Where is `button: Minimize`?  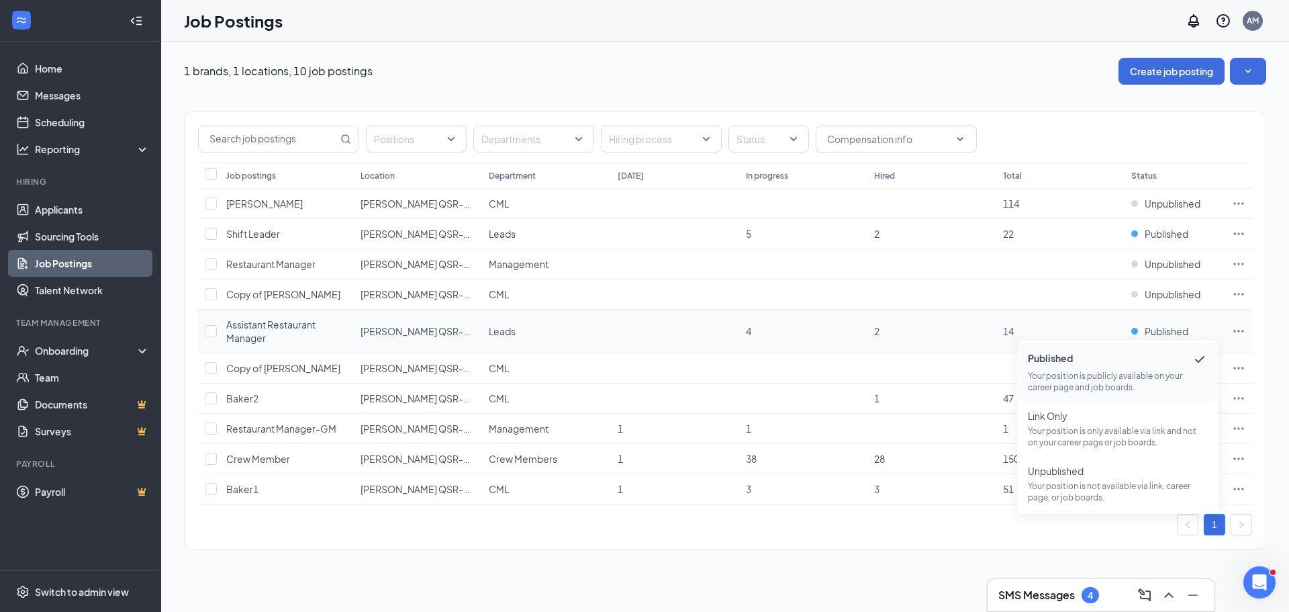 button: Minimize is located at coordinates (1193, 595).